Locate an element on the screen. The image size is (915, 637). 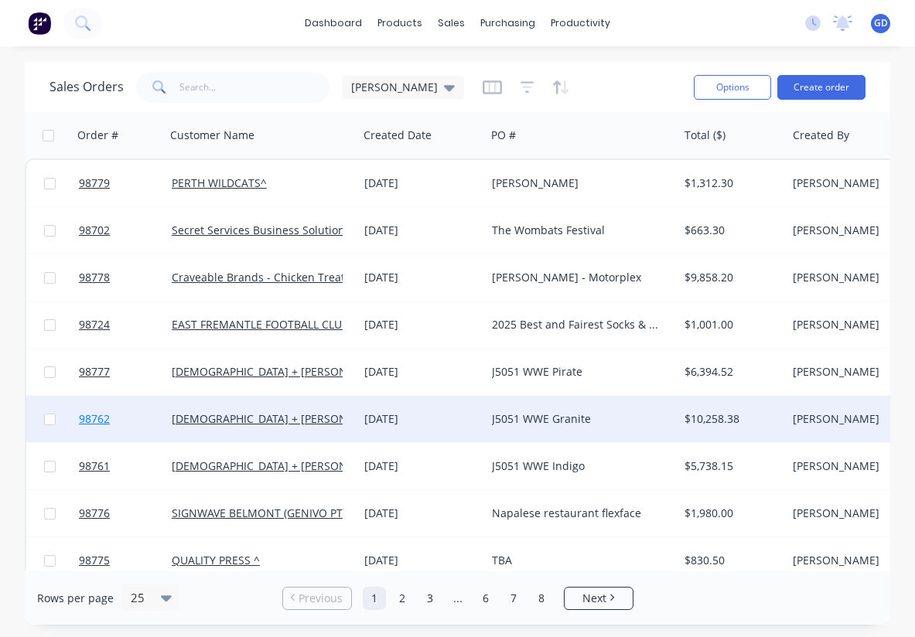
div: Order # is located at coordinates (97, 135).